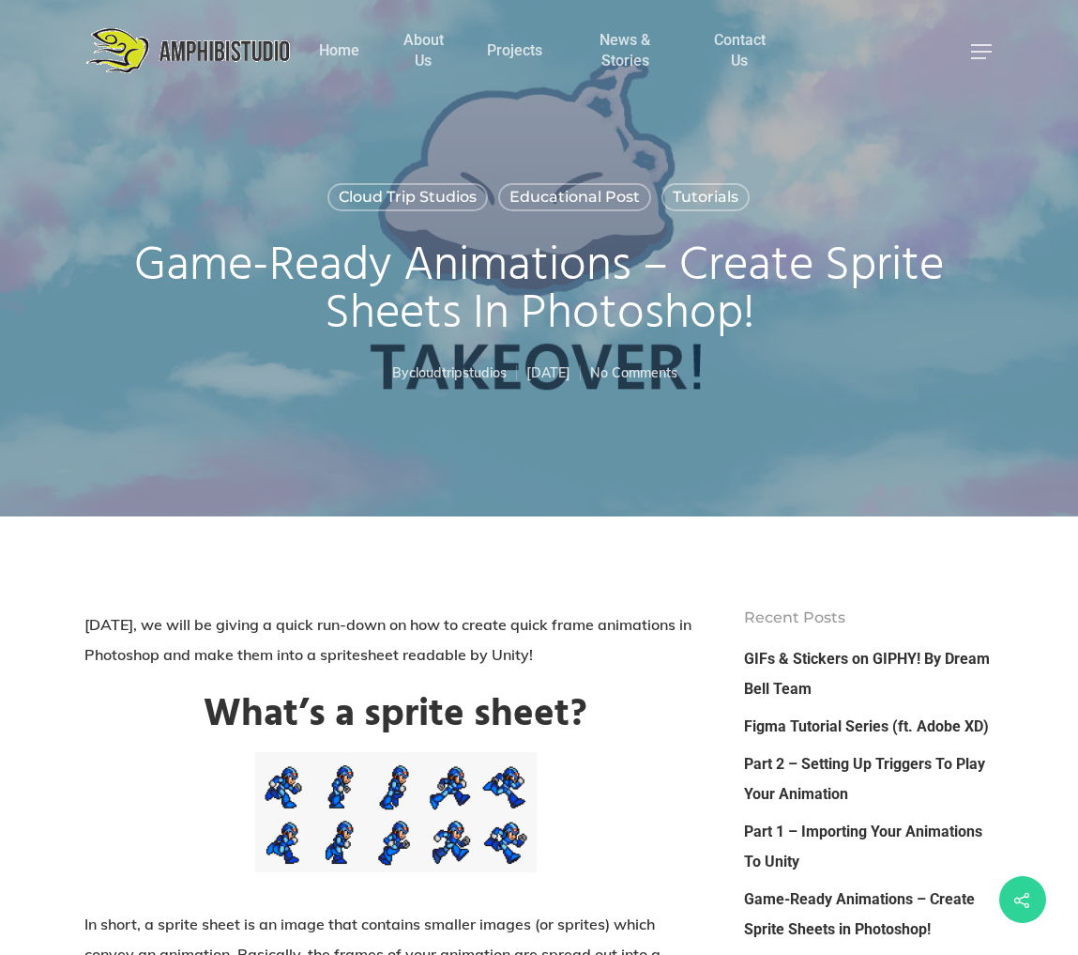  I want to click on a: No Comments, so click(634, 373).